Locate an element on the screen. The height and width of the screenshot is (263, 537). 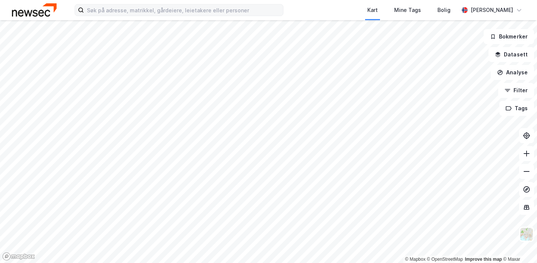
input: Søk på adresse, matrikkel, gårdeiere, leietakere eller personer is located at coordinates (183, 10).